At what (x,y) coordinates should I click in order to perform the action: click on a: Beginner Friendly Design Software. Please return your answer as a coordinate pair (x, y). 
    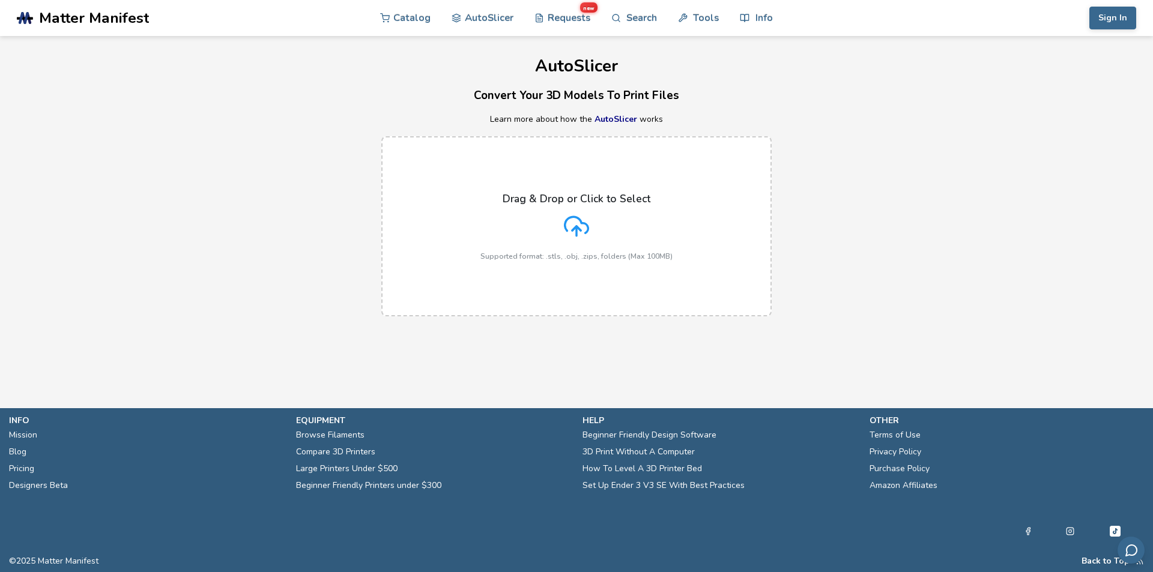
    Looking at the image, I should click on (649, 435).